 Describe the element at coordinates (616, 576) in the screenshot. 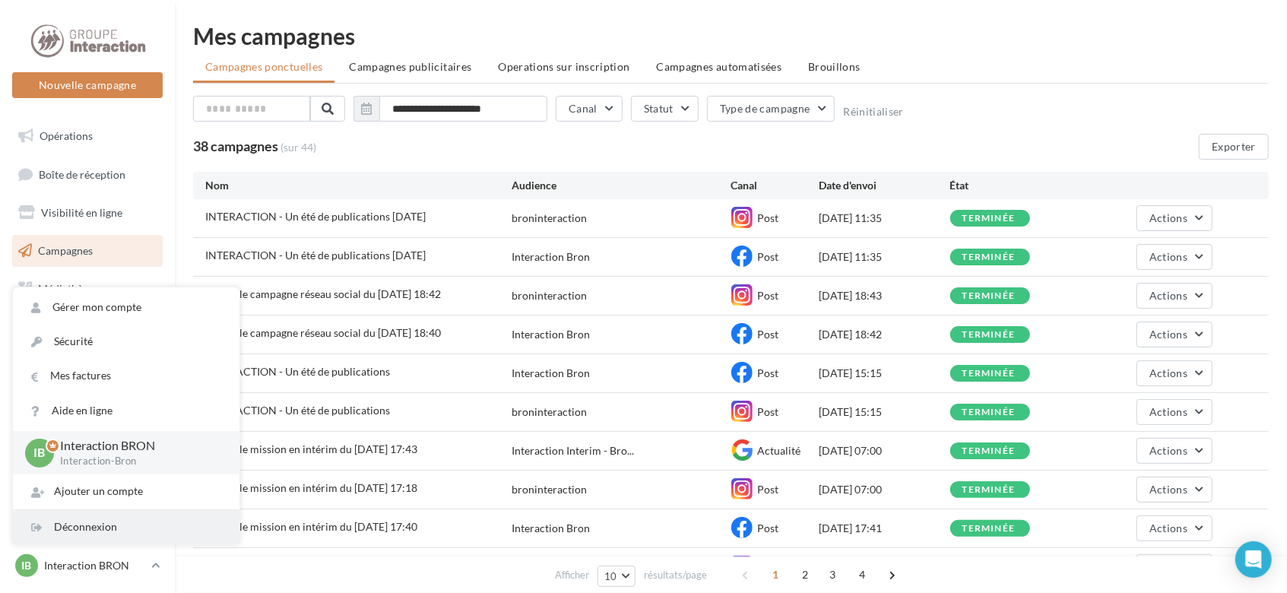

I see `button: 10` at that location.